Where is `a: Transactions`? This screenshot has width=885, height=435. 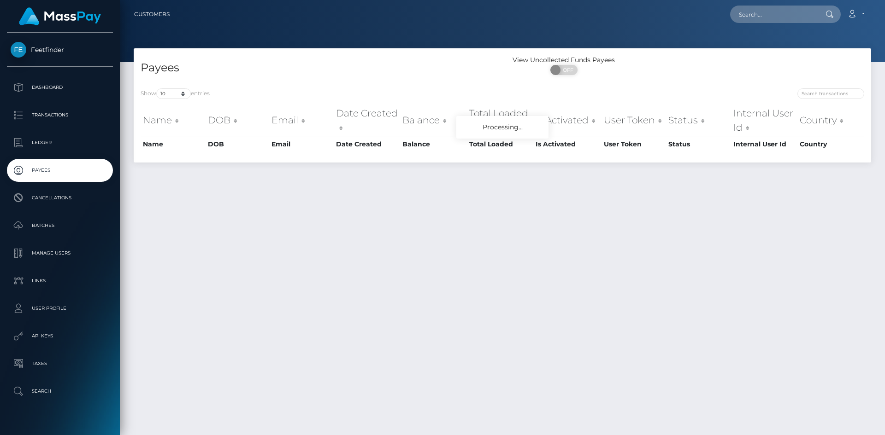 a: Transactions is located at coordinates (60, 115).